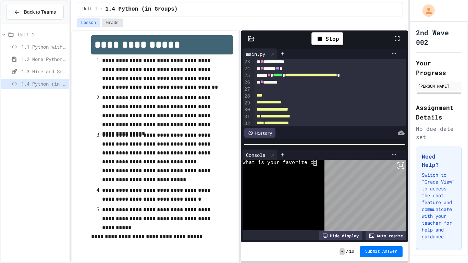 The height and width of the screenshot is (263, 468). What do you see at coordinates (439, 112) in the screenshot?
I see `h2: Assignment Details` at bounding box center [439, 112].